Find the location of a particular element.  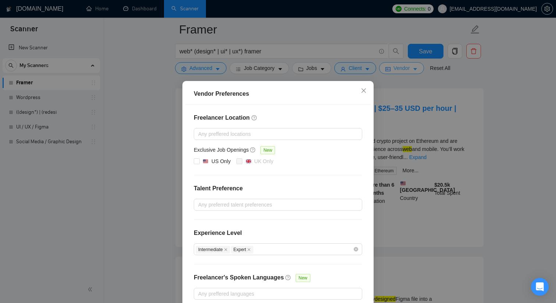

div: US Only is located at coordinates (221, 161).